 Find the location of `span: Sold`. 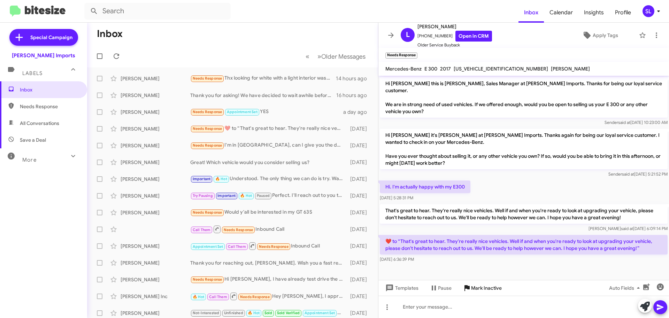

span: Sold is located at coordinates (268, 312).